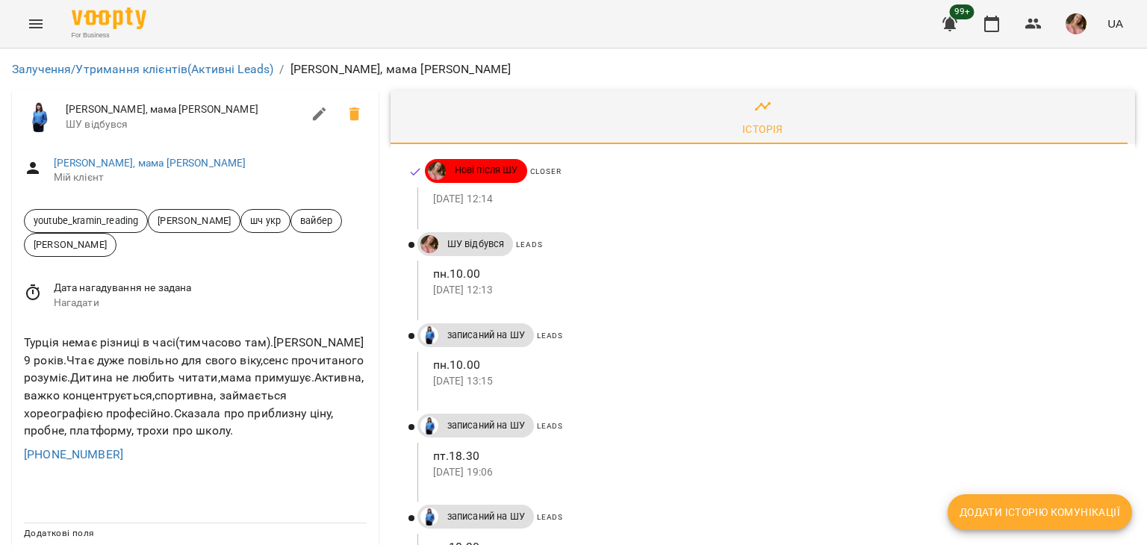 Image resolution: width=1147 pixels, height=545 pixels. What do you see at coordinates (210, 303) in the screenshot?
I see `span: Нагадати` at bounding box center [210, 303].